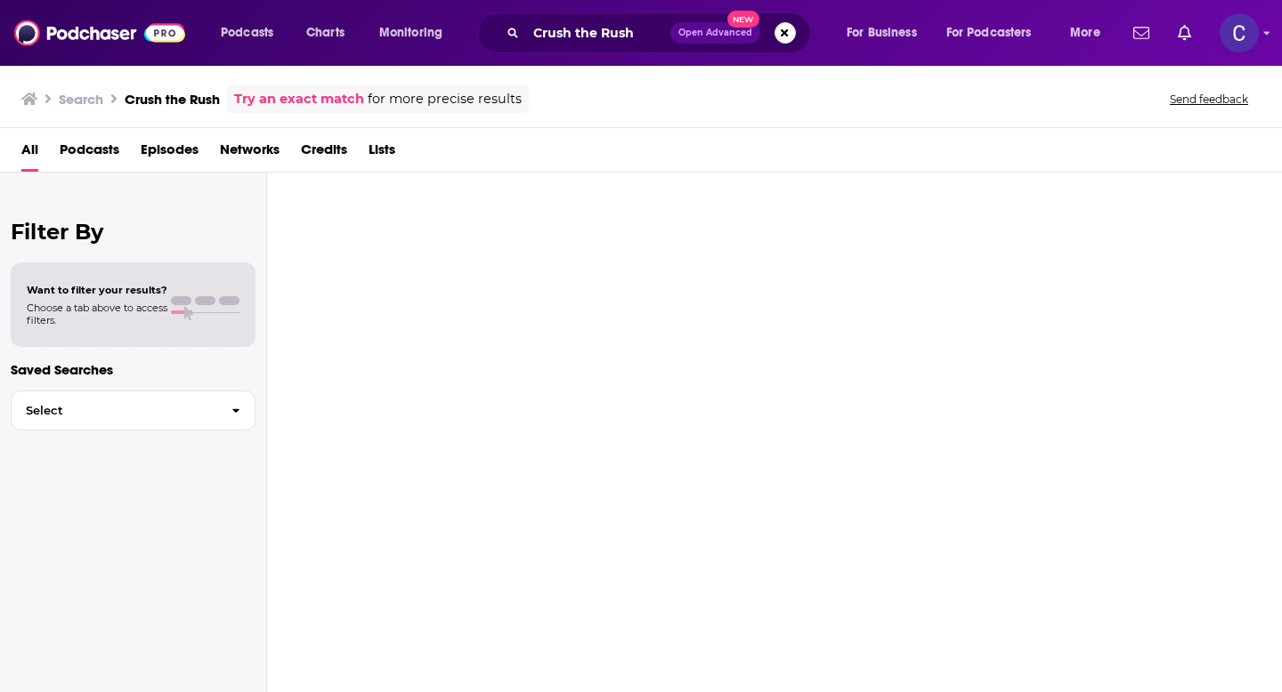 The height and width of the screenshot is (692, 1282). What do you see at coordinates (881, 33) in the screenshot?
I see `span: For Business` at bounding box center [881, 33].